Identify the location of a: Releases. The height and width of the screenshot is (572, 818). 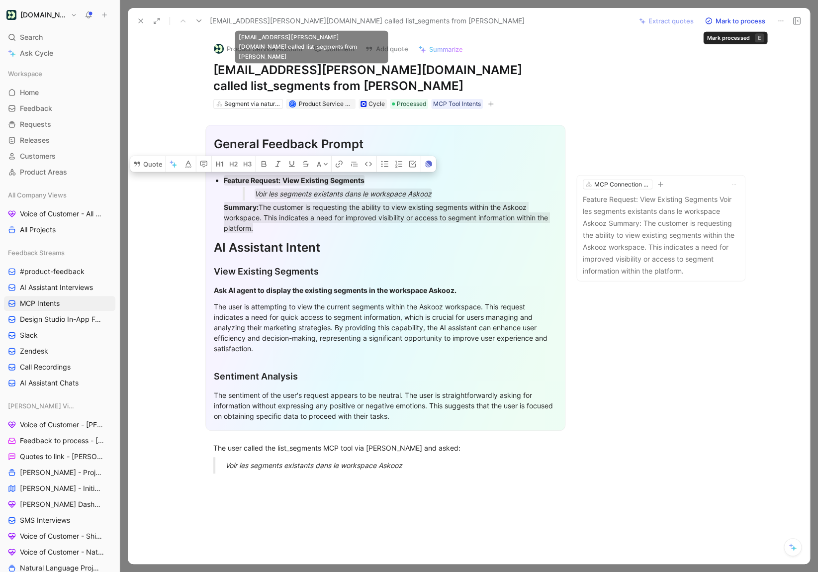
(60, 140).